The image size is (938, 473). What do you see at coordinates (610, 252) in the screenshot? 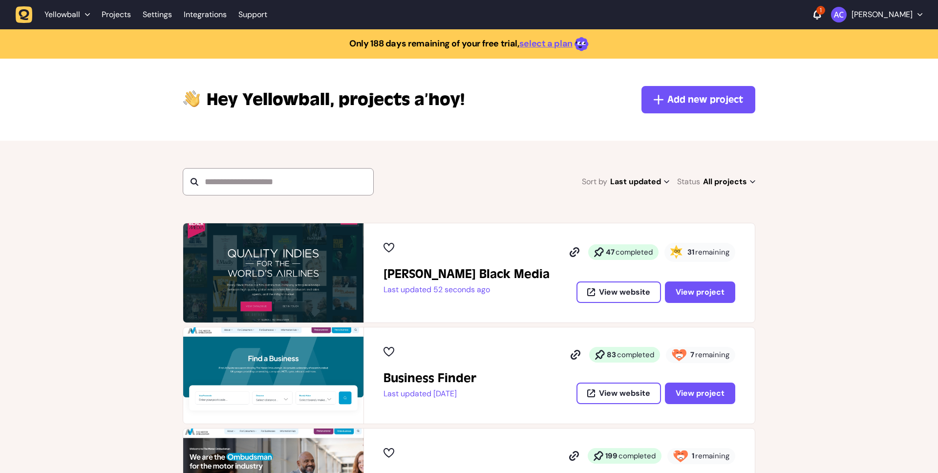
I see `strong: 47` at bounding box center [610, 252].